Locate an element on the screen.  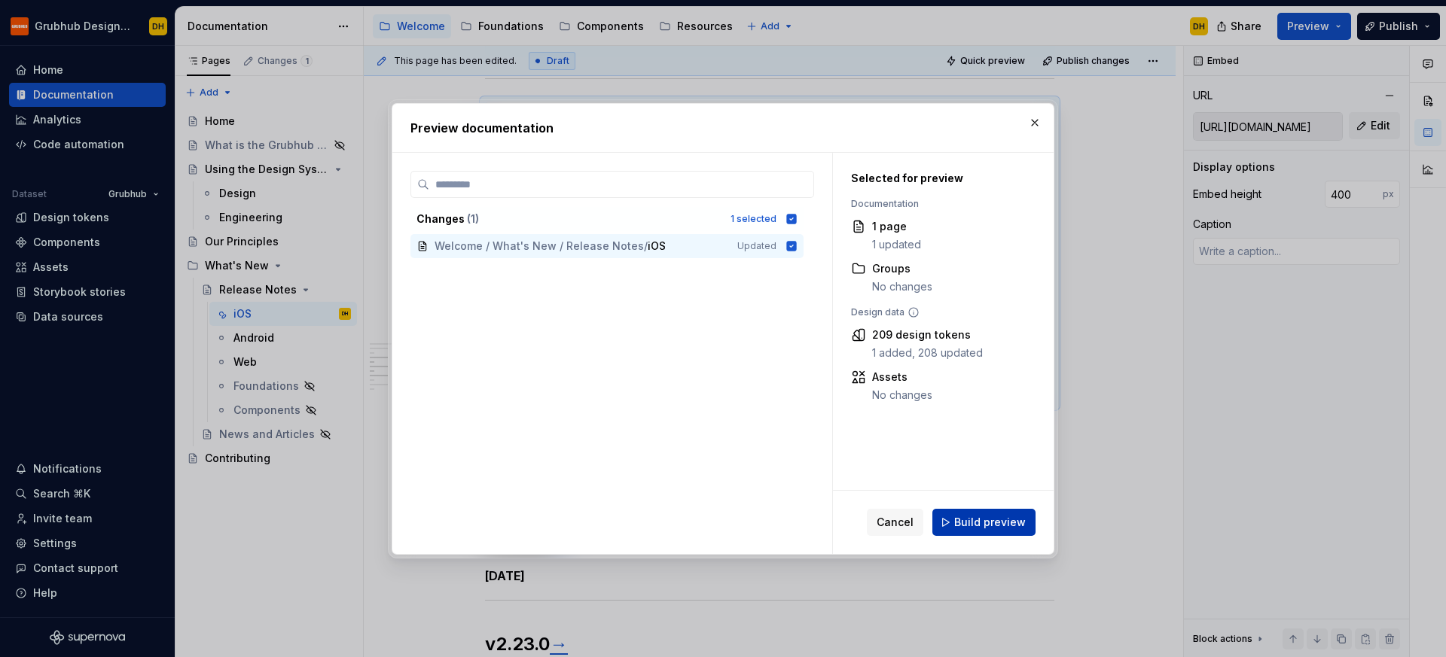
div: Selected for preview is located at coordinates (934, 178).